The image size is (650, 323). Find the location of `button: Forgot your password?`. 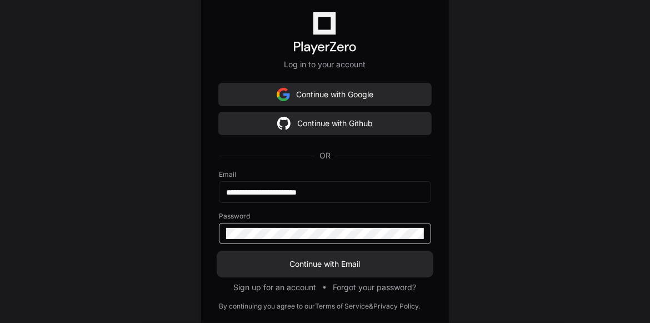

button: Forgot your password? is located at coordinates (375, 287).